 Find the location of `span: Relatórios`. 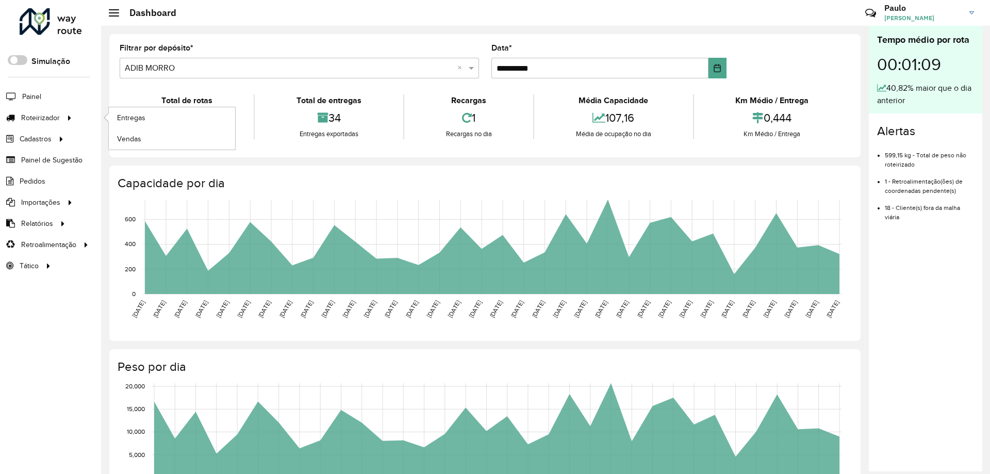

span: Relatórios is located at coordinates (37, 223).